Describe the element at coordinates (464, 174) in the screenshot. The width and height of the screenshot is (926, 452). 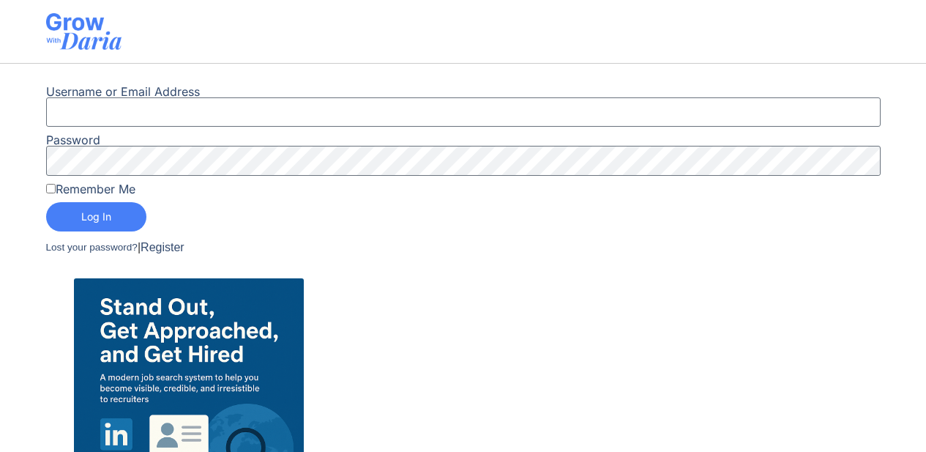
I see `form: Login form` at that location.